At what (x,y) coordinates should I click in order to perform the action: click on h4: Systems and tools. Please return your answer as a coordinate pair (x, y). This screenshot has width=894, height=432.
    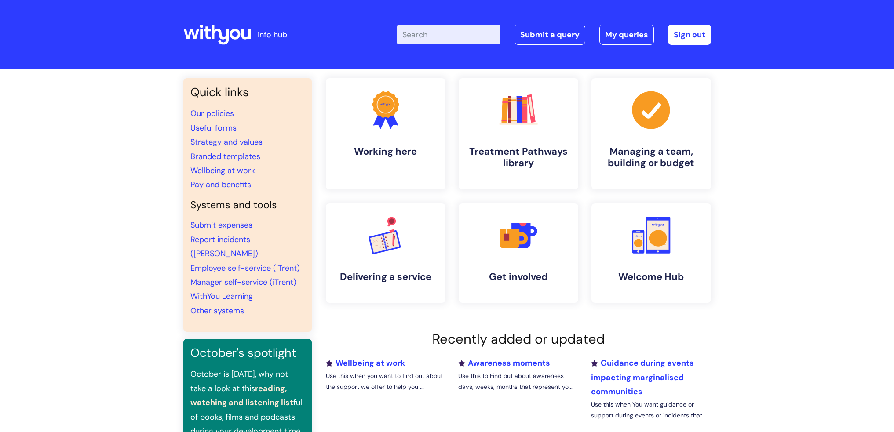
    Looking at the image, I should click on (248, 205).